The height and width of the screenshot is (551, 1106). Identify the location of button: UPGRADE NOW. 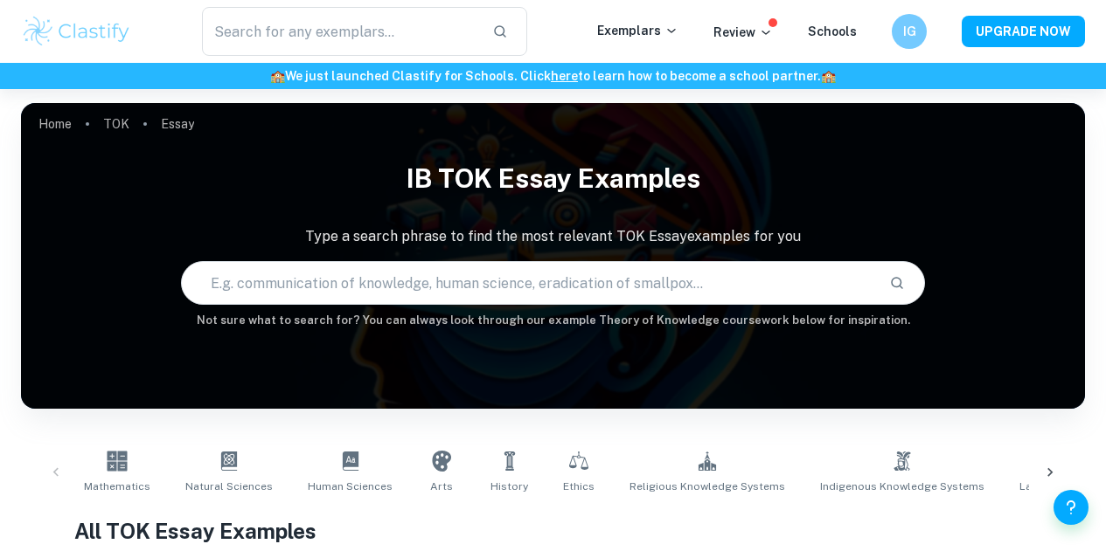
(1023, 31).